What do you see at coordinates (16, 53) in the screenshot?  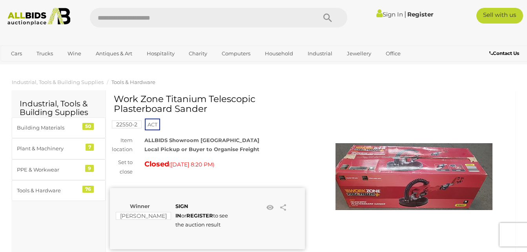 I see `a: Cars` at bounding box center [16, 53].